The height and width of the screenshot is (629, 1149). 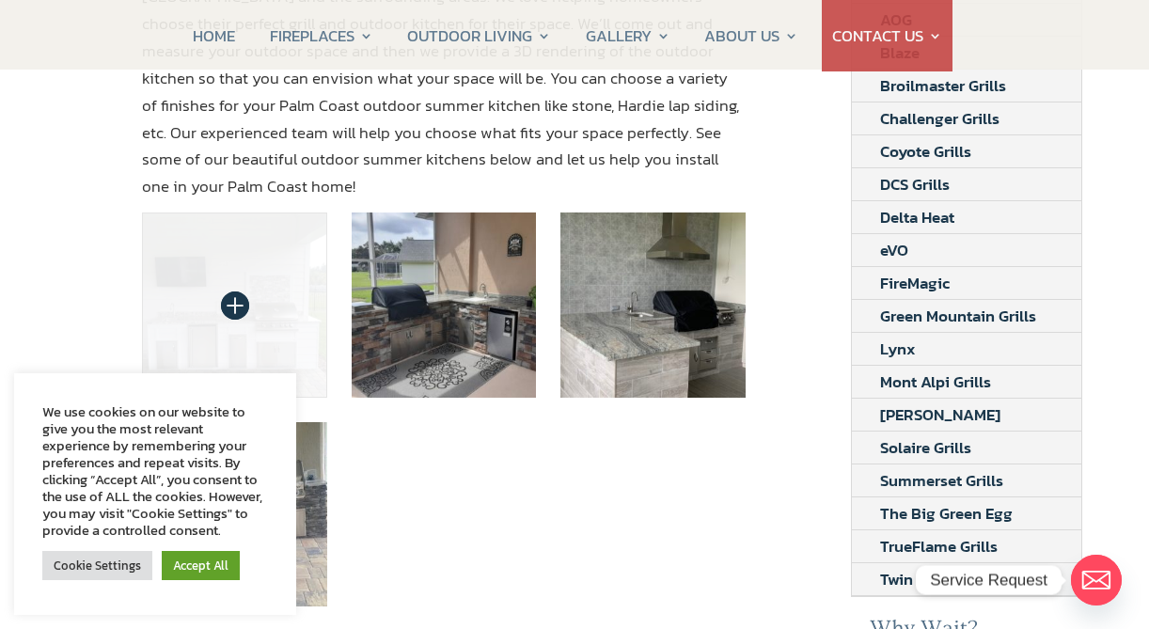 I want to click on a: Green Mountain Grills, so click(x=958, y=316).